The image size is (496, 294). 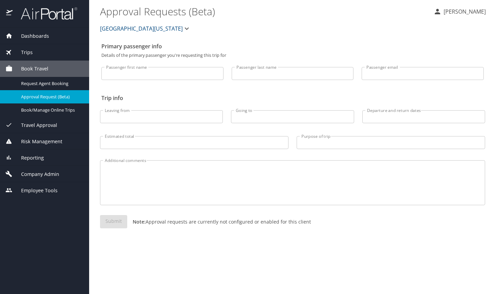 What do you see at coordinates (51, 110) in the screenshot?
I see `span: Book/Manage Online Trips` at bounding box center [51, 110].